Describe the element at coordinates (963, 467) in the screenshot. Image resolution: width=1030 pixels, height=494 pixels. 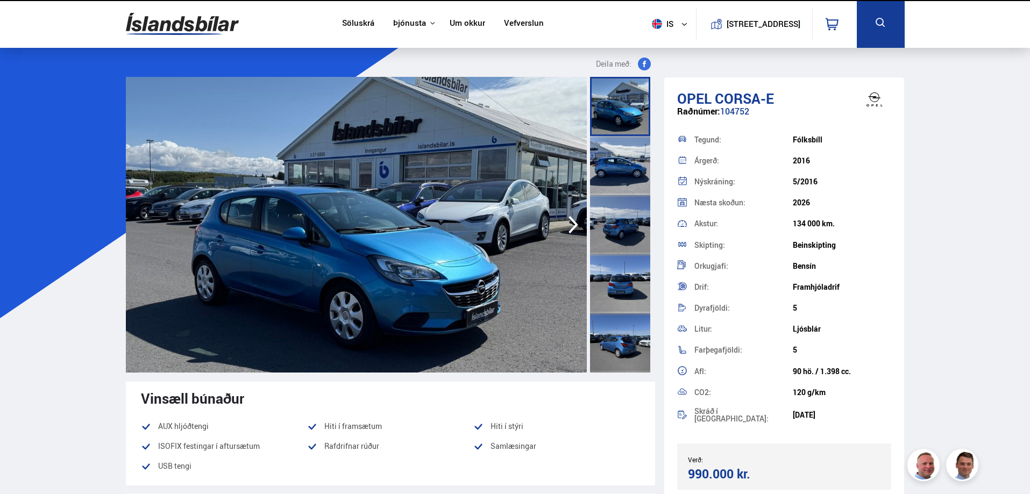
I see `img: FbJEzSuNWCJXmdc-.webp` at that location.